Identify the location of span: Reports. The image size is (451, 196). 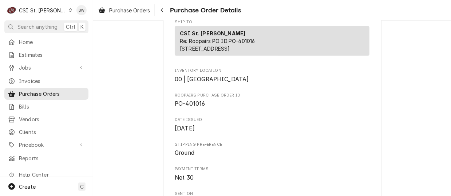
(52, 158).